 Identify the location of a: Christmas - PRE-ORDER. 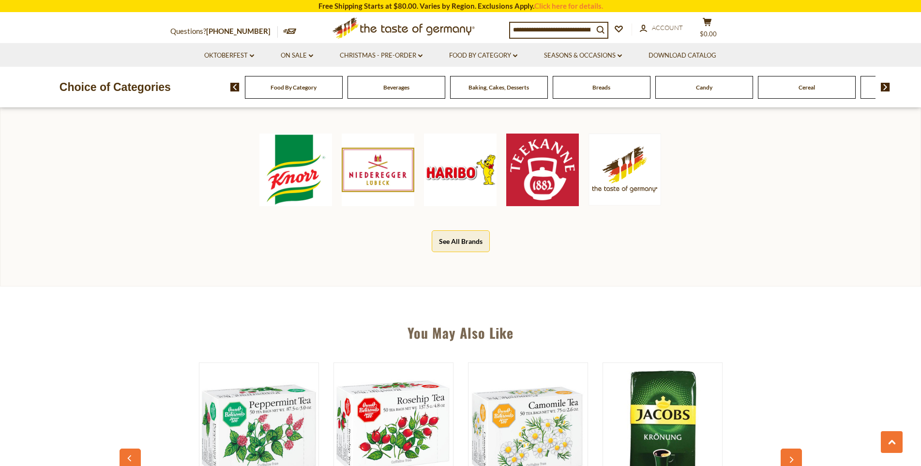
(381, 56).